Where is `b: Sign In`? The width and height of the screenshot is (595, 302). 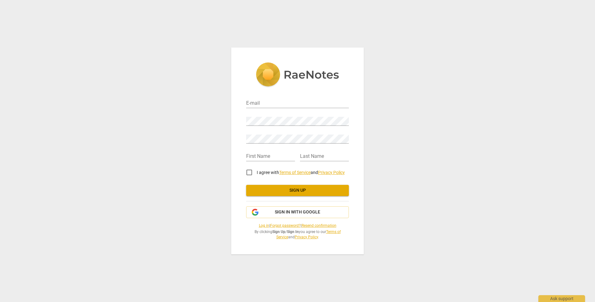 b: Sign In is located at coordinates (293, 232).